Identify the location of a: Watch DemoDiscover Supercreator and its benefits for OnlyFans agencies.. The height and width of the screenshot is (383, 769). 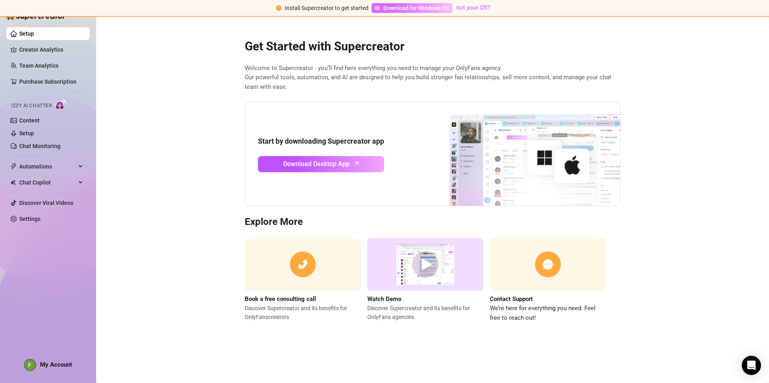
(425, 280).